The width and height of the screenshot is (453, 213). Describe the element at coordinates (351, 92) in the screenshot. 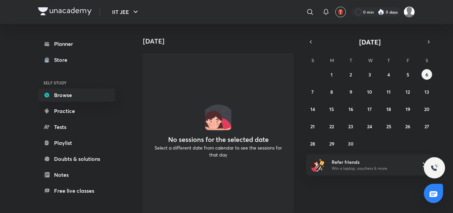

I see `button: September 9, 2025` at that location.